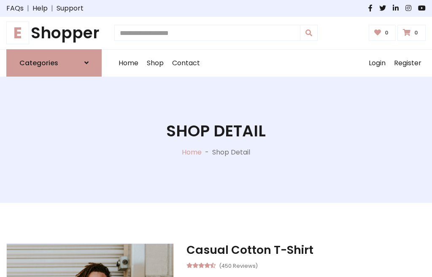  I want to click on h6: Categories, so click(39, 63).